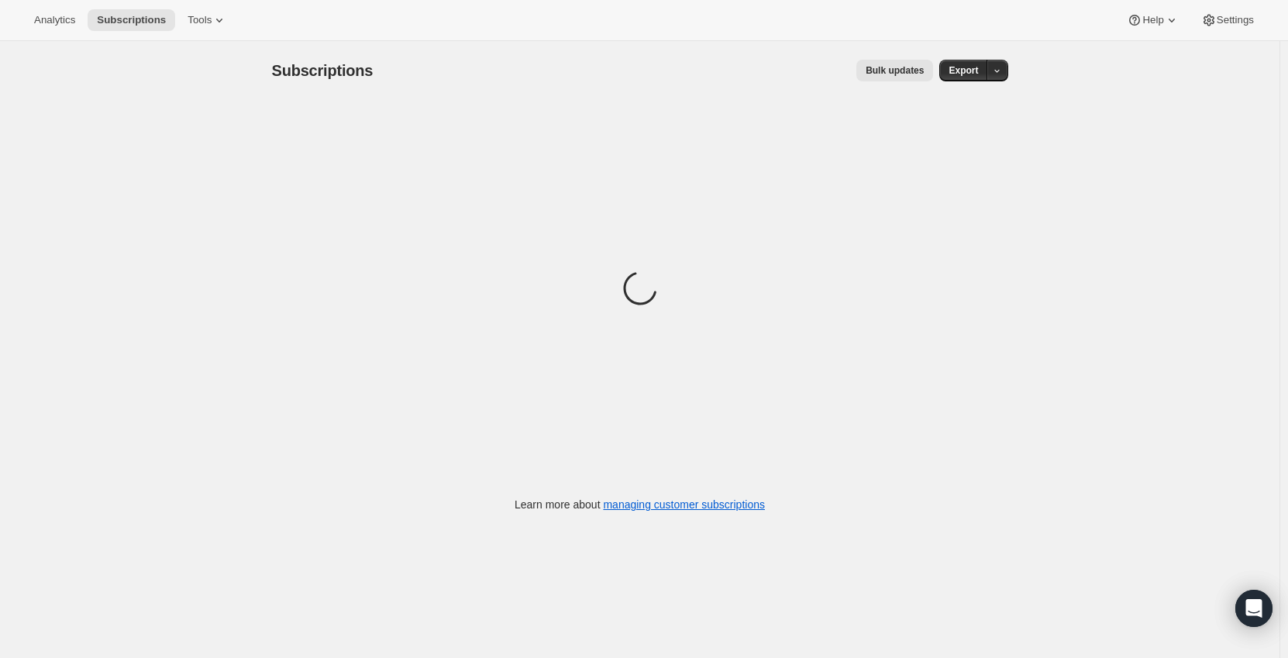 Image resolution: width=1288 pixels, height=658 pixels. I want to click on button: Subscriptions, so click(131, 20).